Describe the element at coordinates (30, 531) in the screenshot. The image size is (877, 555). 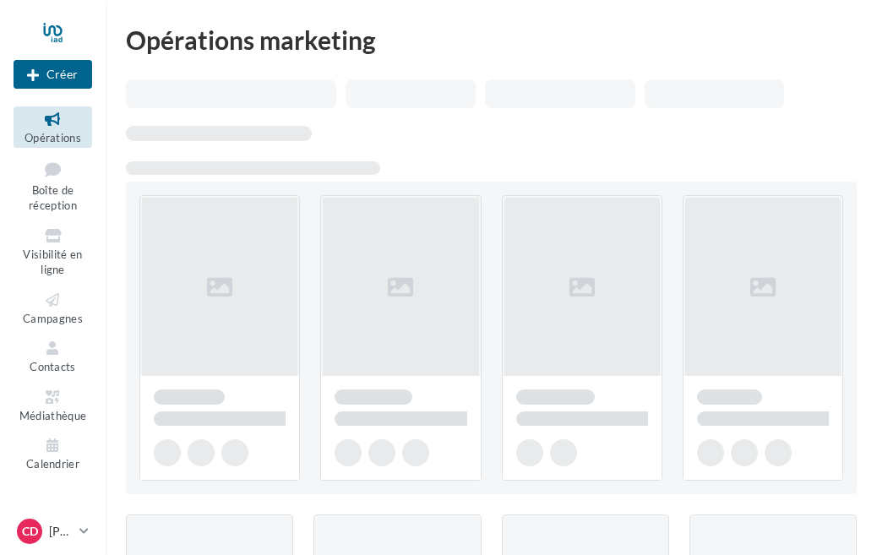
I see `span: CD` at that location.